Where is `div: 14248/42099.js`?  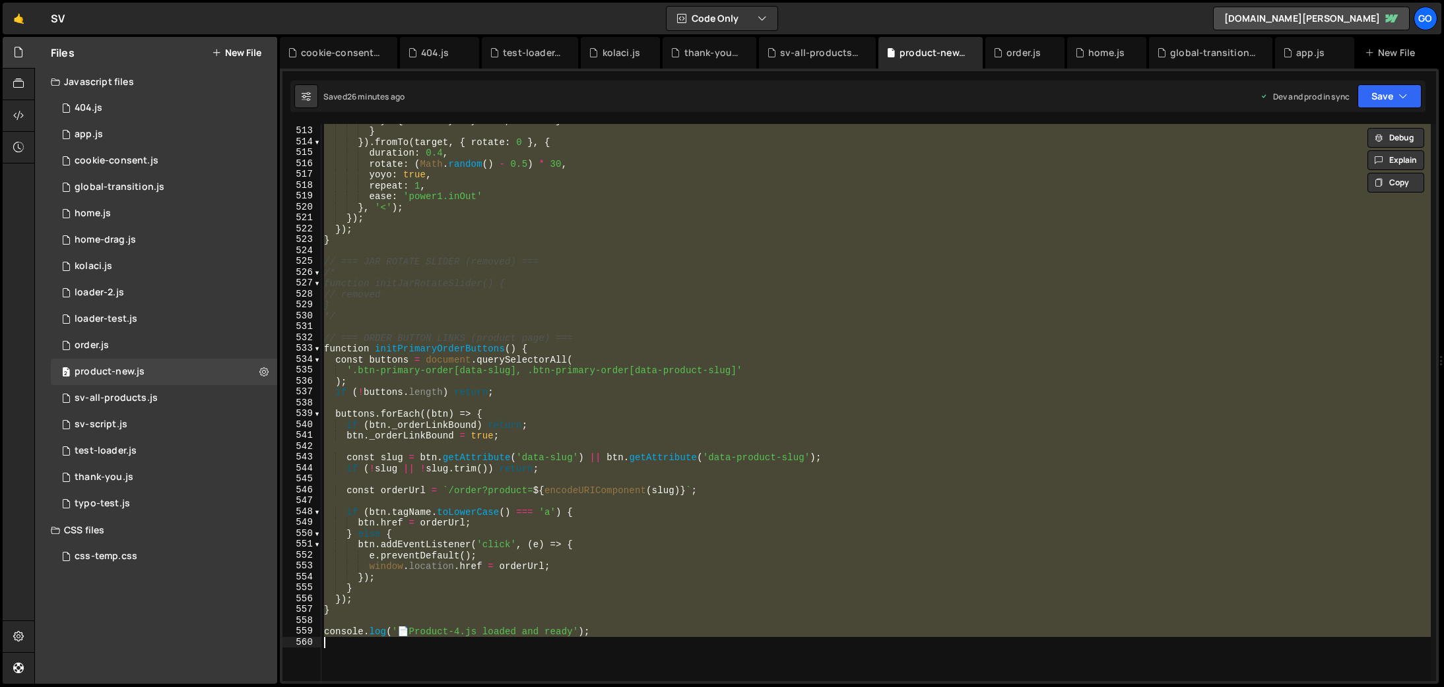
div: 14248/42099.js is located at coordinates (164, 478).